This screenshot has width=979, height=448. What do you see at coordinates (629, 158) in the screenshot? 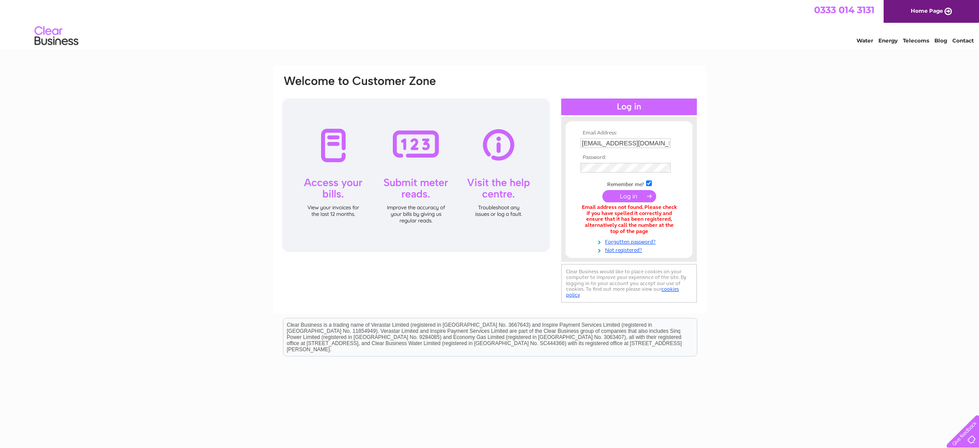
I see `th: Password:` at bounding box center [629, 158].